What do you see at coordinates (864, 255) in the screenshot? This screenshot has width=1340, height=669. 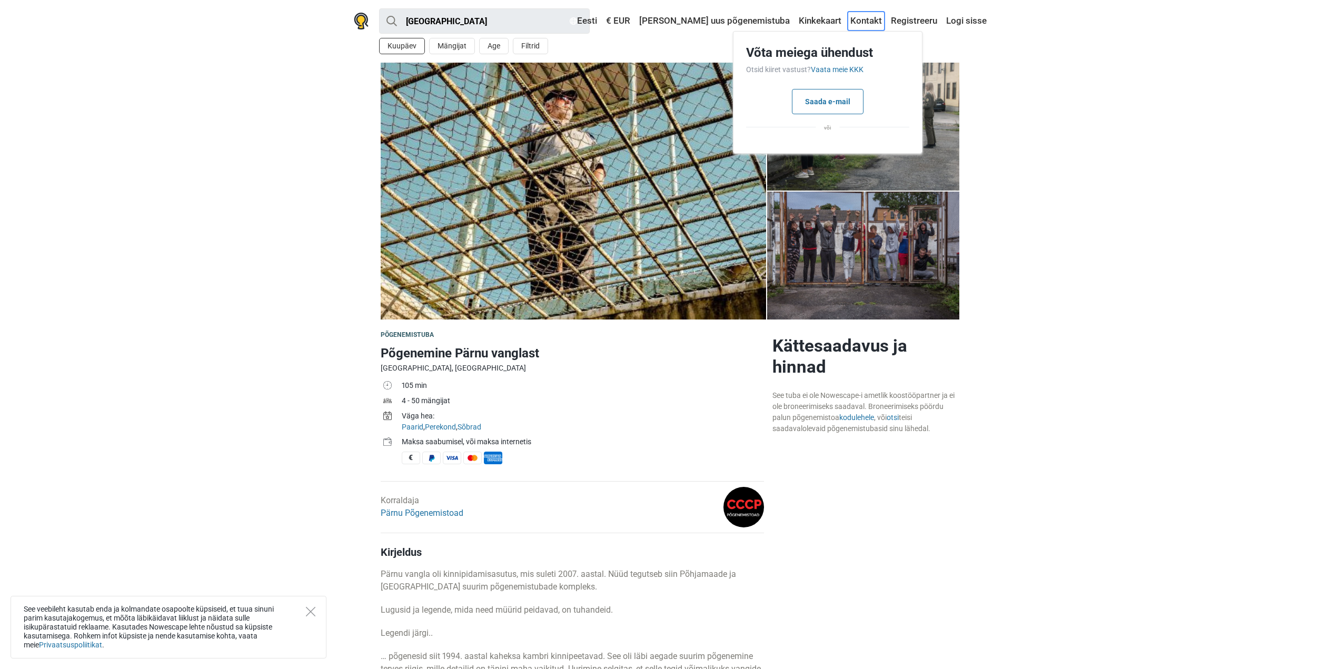 I see `a: Põgenemine Pärnu vanglast photo 4` at bounding box center [864, 255].